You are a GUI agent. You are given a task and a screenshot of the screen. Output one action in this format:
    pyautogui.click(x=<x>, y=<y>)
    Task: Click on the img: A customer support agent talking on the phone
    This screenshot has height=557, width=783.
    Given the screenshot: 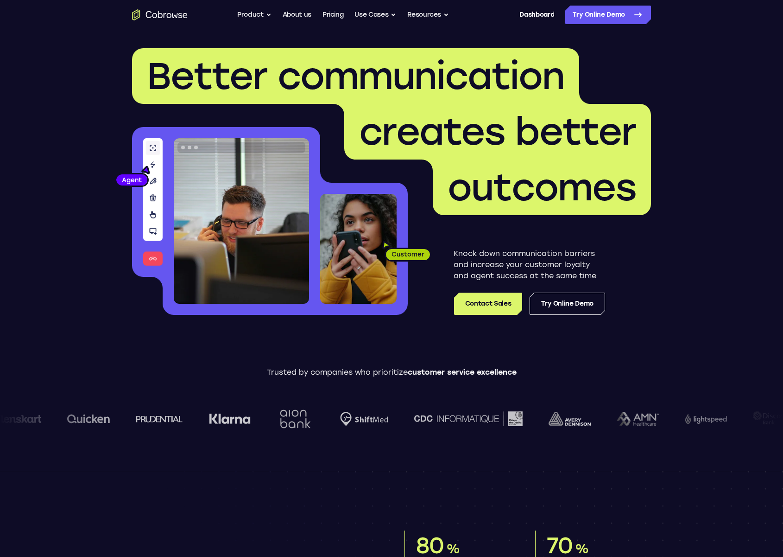 What is the action you would take?
    pyautogui.click(x=242, y=221)
    